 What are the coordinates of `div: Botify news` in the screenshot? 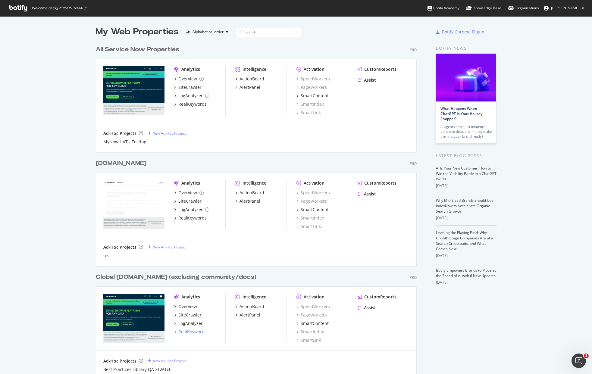 It's located at (466, 48).